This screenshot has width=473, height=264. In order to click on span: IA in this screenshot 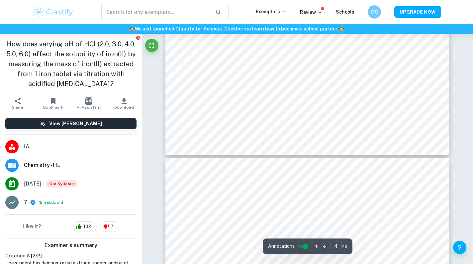, I will do `click(80, 147)`.